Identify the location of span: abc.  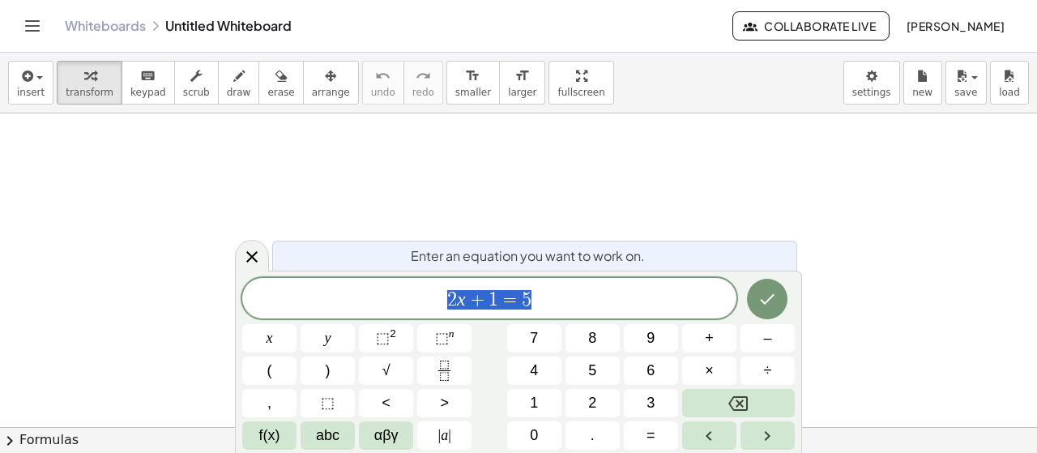
(327, 435).